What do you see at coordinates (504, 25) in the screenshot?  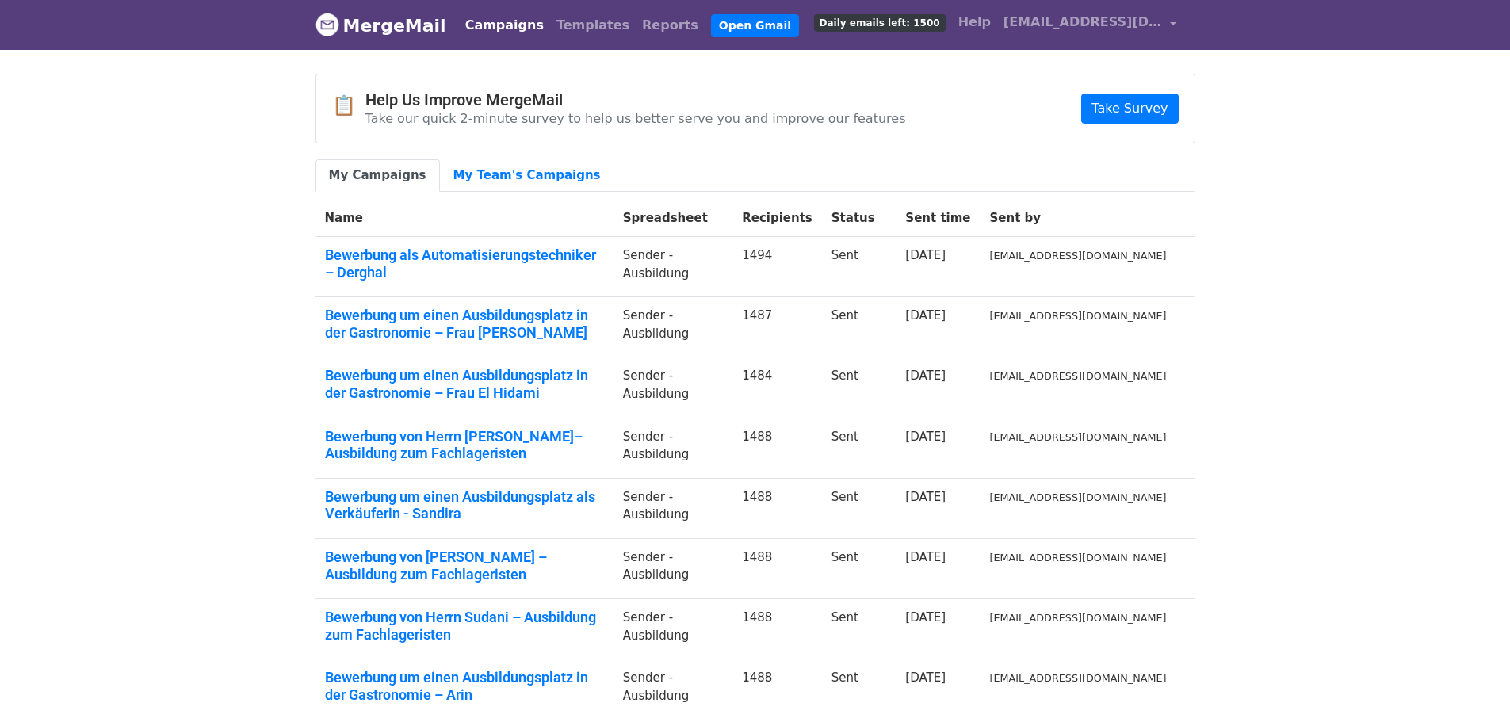 I see `a: Campaigns` at bounding box center [504, 25].